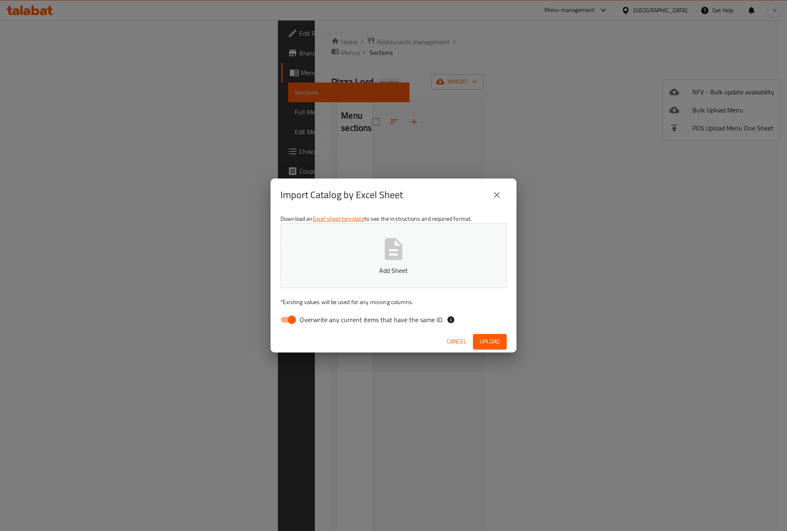 The image size is (787, 531). I want to click on a: Excel sheet template, so click(339, 219).